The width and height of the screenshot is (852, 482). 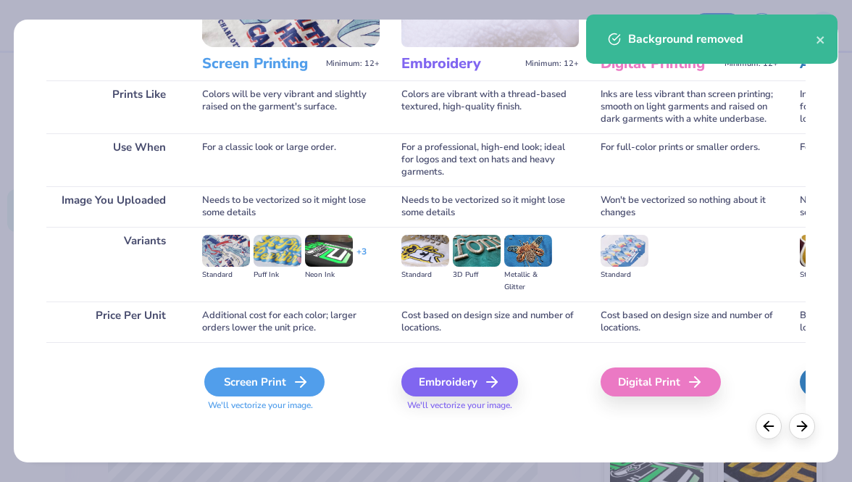 I want to click on img: Neon Ink, so click(x=329, y=251).